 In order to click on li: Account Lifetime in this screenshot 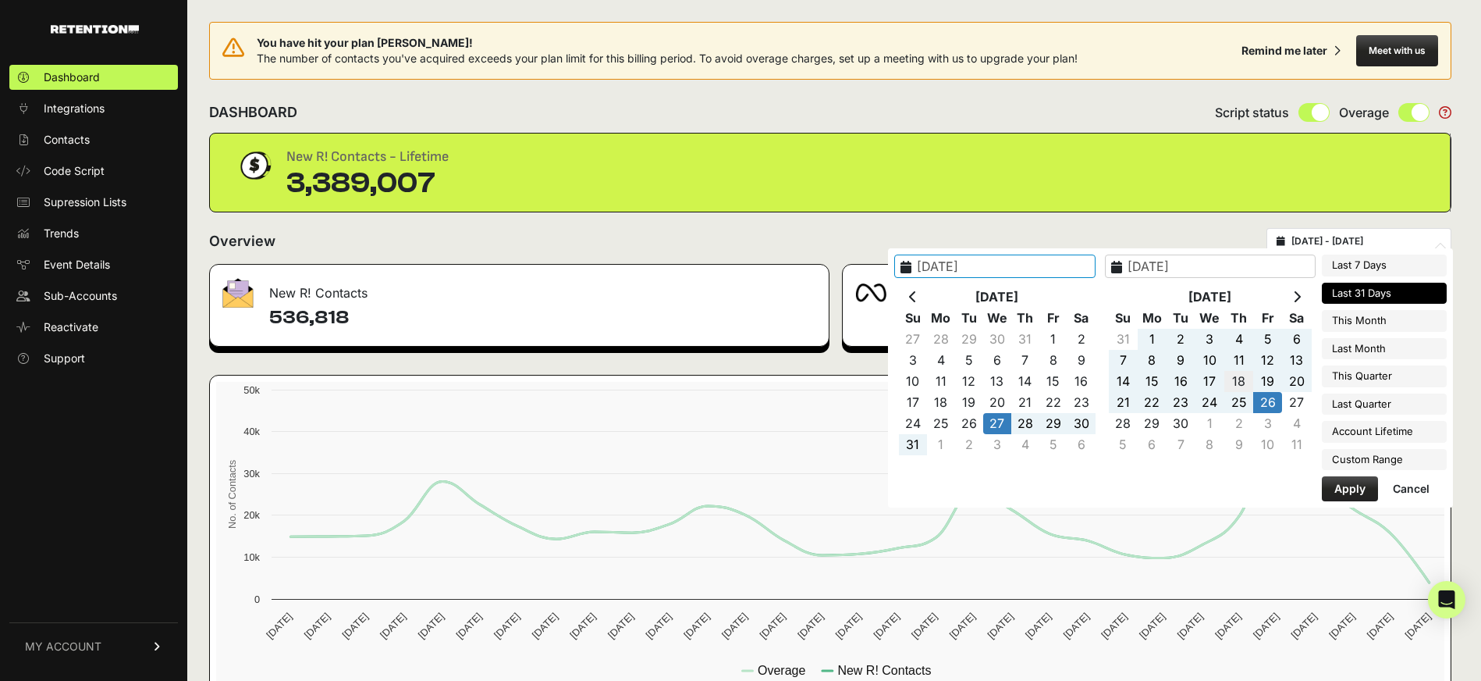, I will do `click(1385, 432)`.